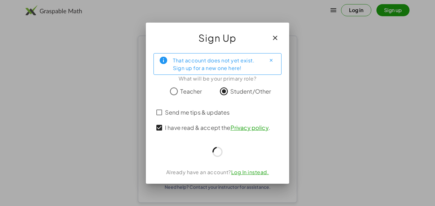  Describe the element at coordinates (251, 91) in the screenshot. I see `span: Student/Other` at that location.